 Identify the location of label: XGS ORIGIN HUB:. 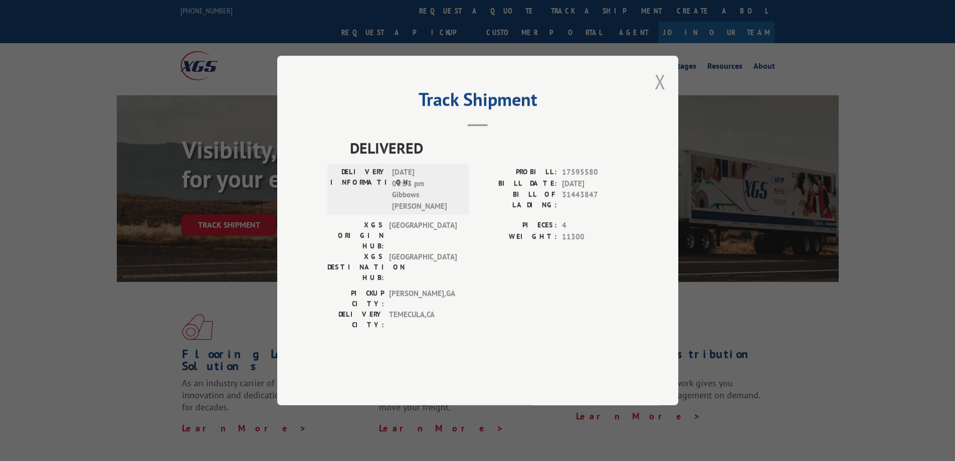
(355, 235).